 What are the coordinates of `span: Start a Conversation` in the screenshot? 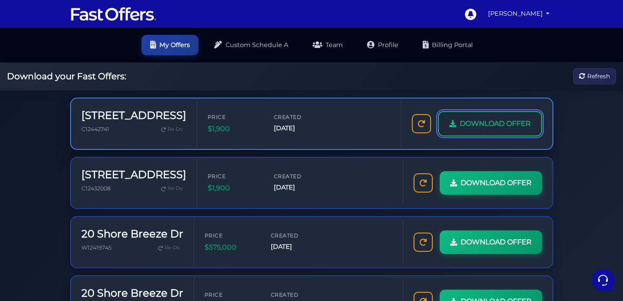 It's located at (92, 96).